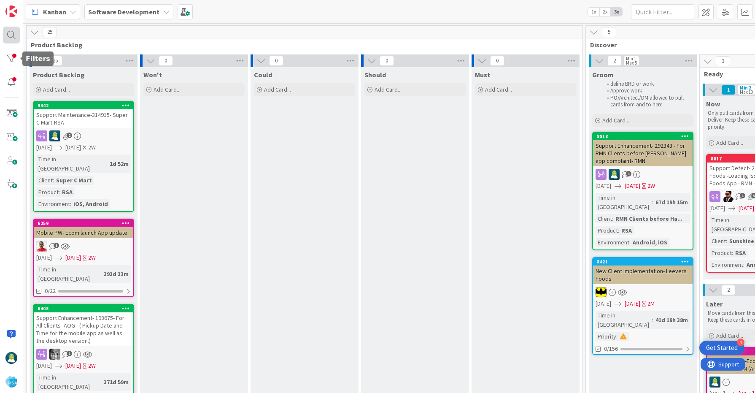 Image resolution: width=755 pixels, height=393 pixels. Describe the element at coordinates (84, 115) in the screenshot. I see `div: 9342Support Maintenance-314915- Super C Mart-RSA` at that location.